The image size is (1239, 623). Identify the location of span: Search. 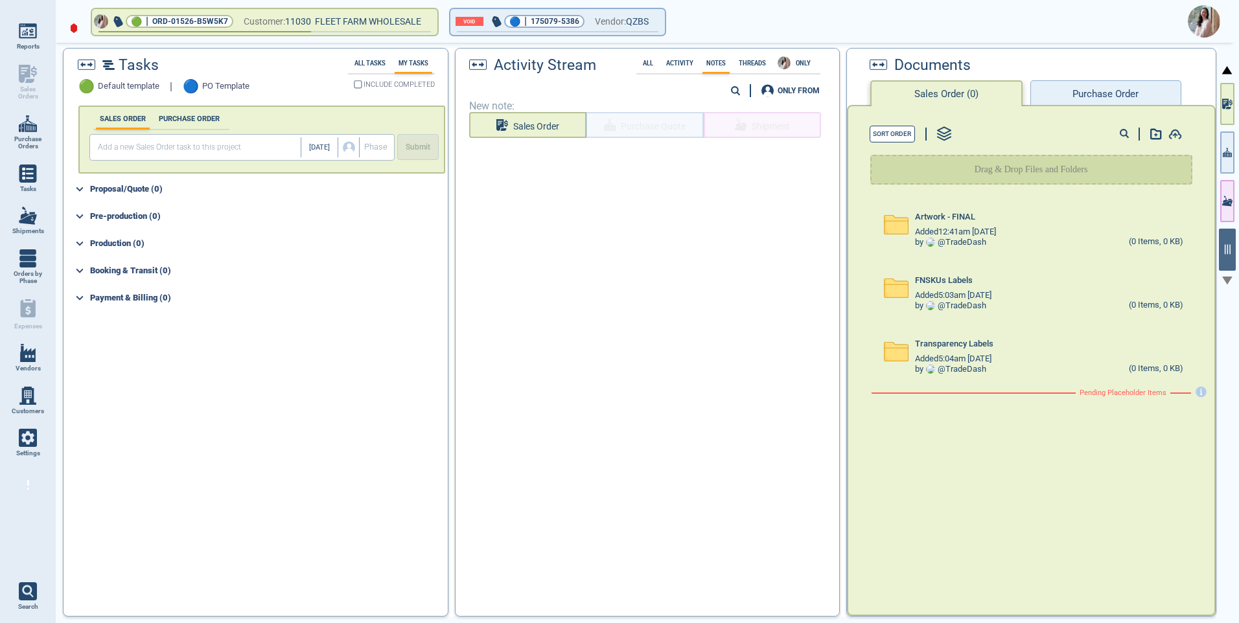
(28, 607).